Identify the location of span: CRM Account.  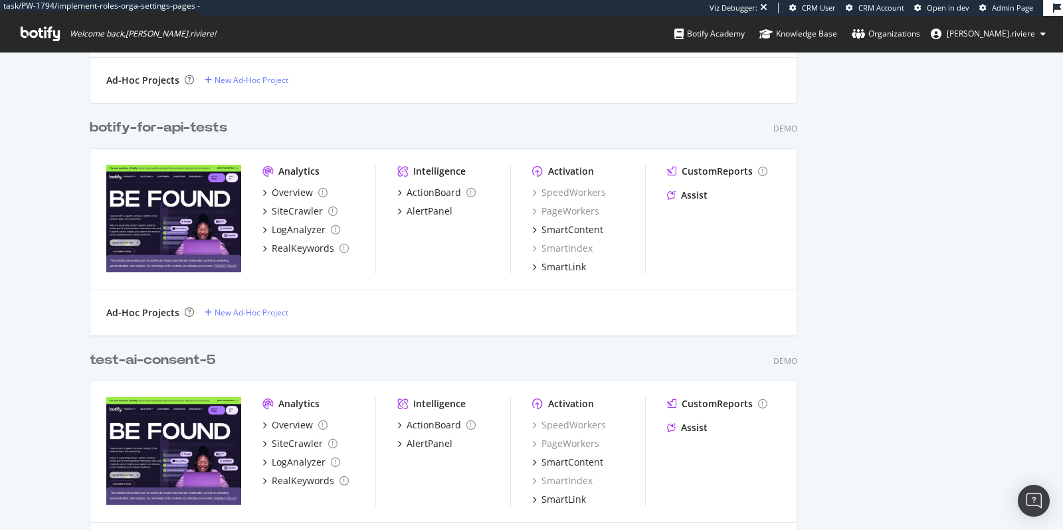
(881, 7).